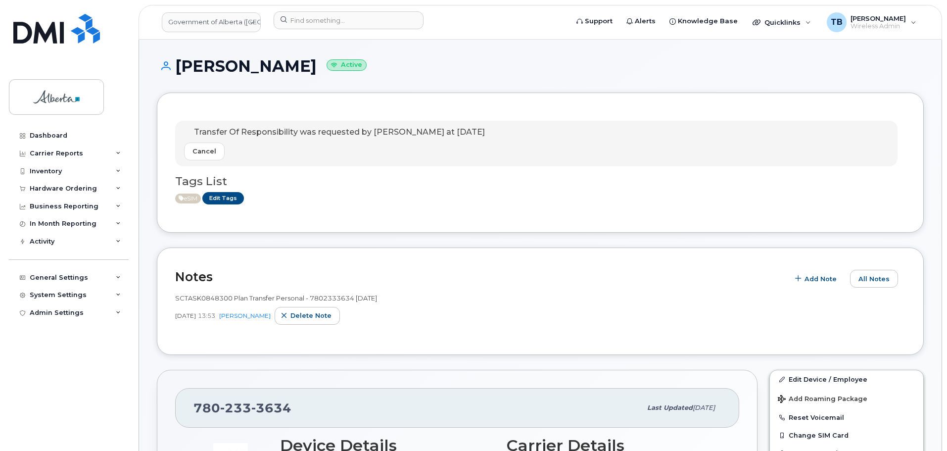 This screenshot has width=947, height=451. What do you see at coordinates (346, 65) in the screenshot?
I see `small: Active` at bounding box center [346, 65].